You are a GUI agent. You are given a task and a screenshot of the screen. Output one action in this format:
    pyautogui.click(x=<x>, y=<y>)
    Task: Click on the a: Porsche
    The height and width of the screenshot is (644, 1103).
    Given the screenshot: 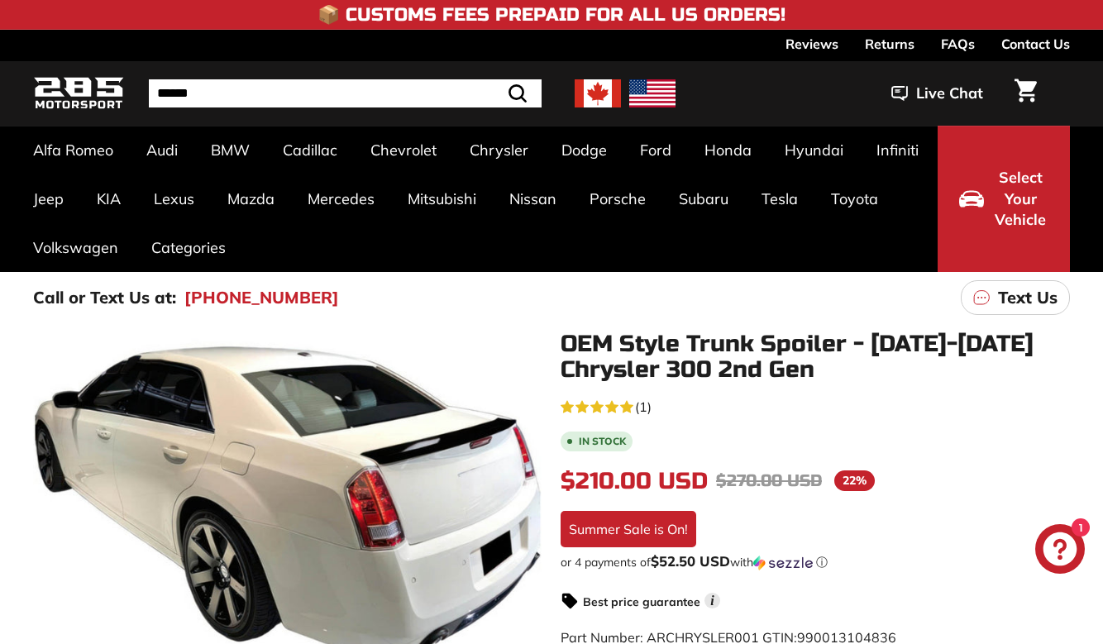 What is the action you would take?
    pyautogui.click(x=618, y=198)
    